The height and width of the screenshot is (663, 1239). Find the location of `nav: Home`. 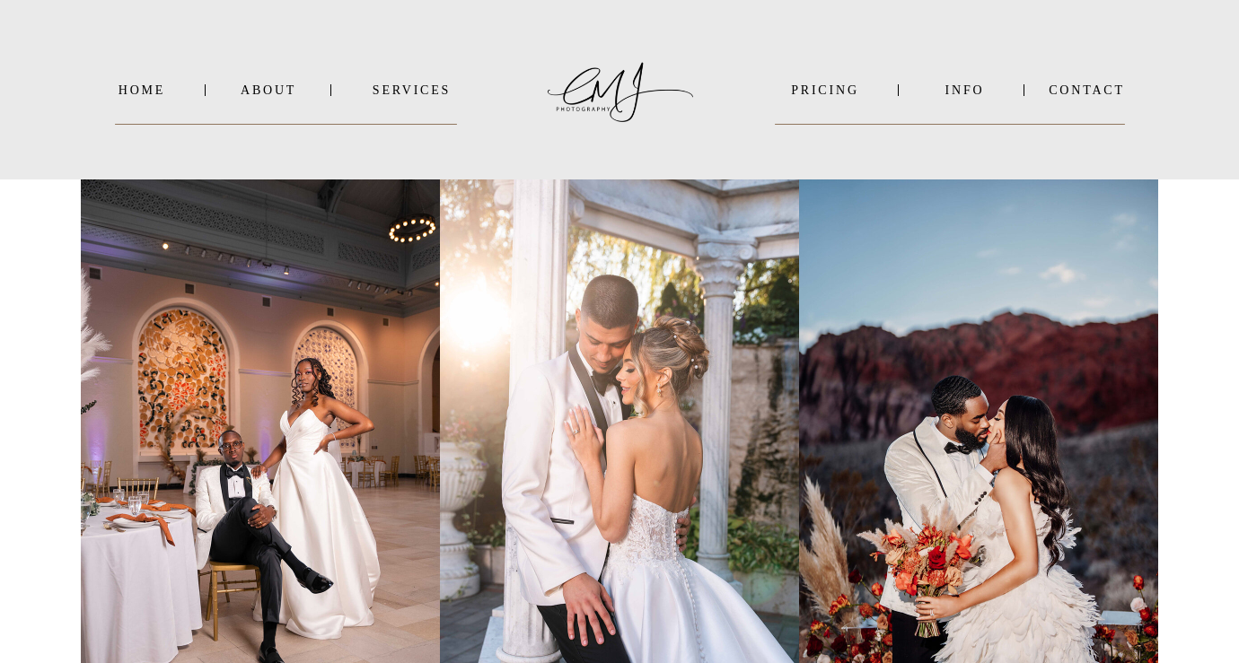

nav: Home is located at coordinates (142, 90).